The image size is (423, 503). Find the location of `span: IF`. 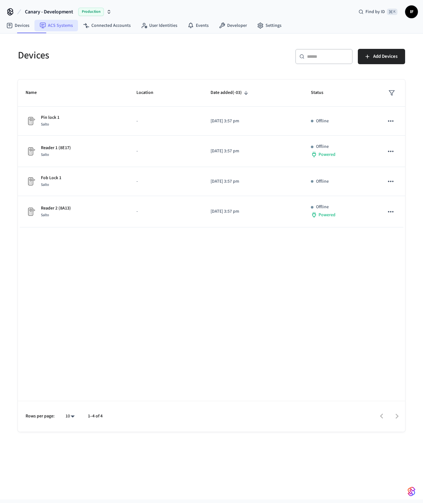

span: IF is located at coordinates (411, 12).